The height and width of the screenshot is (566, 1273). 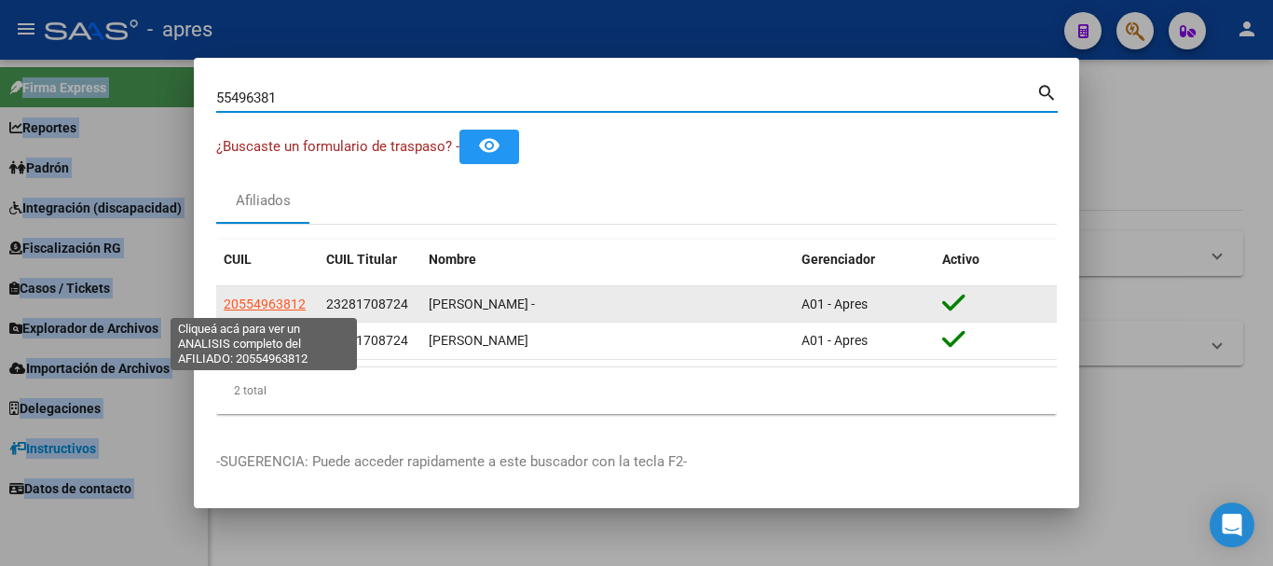 I want to click on span: Activo, so click(x=961, y=259).